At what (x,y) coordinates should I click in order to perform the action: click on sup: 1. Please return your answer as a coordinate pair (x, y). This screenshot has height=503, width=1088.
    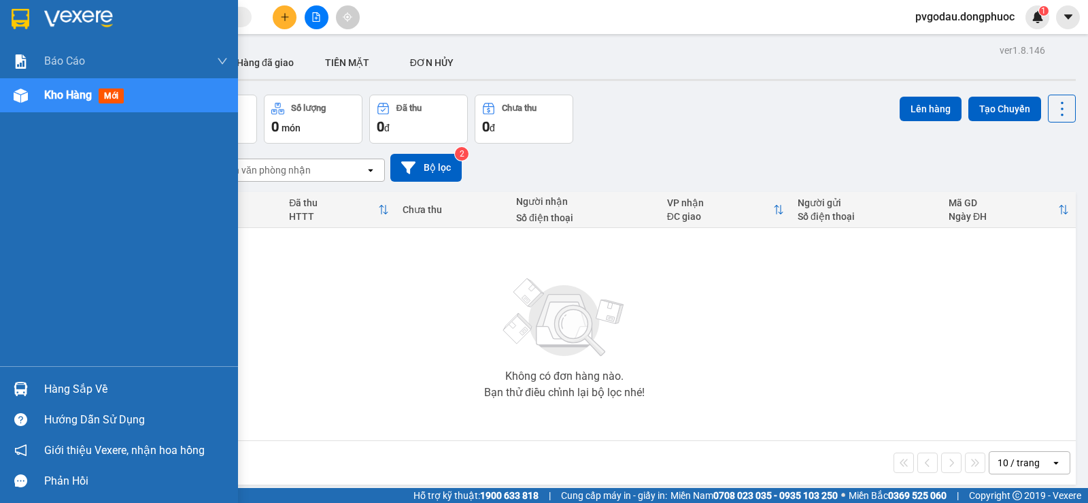
    Looking at the image, I should click on (1044, 11).